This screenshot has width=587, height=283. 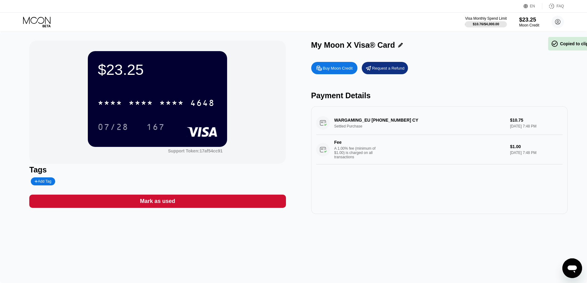 What do you see at coordinates (529, 22) in the screenshot?
I see `div: $23.25Moon Credit` at bounding box center [529, 22].